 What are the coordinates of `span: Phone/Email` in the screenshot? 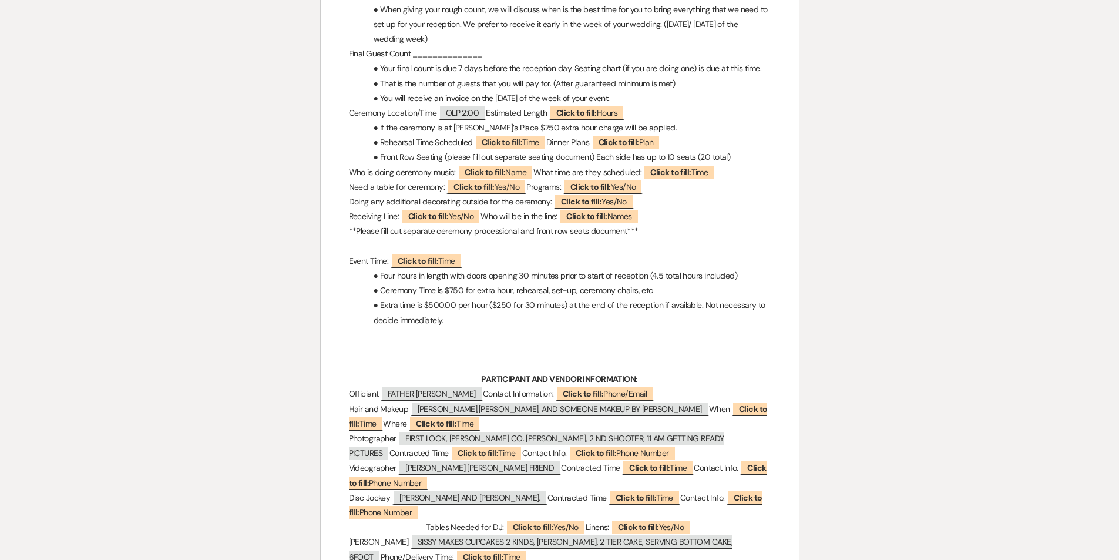 It's located at (604, 393).